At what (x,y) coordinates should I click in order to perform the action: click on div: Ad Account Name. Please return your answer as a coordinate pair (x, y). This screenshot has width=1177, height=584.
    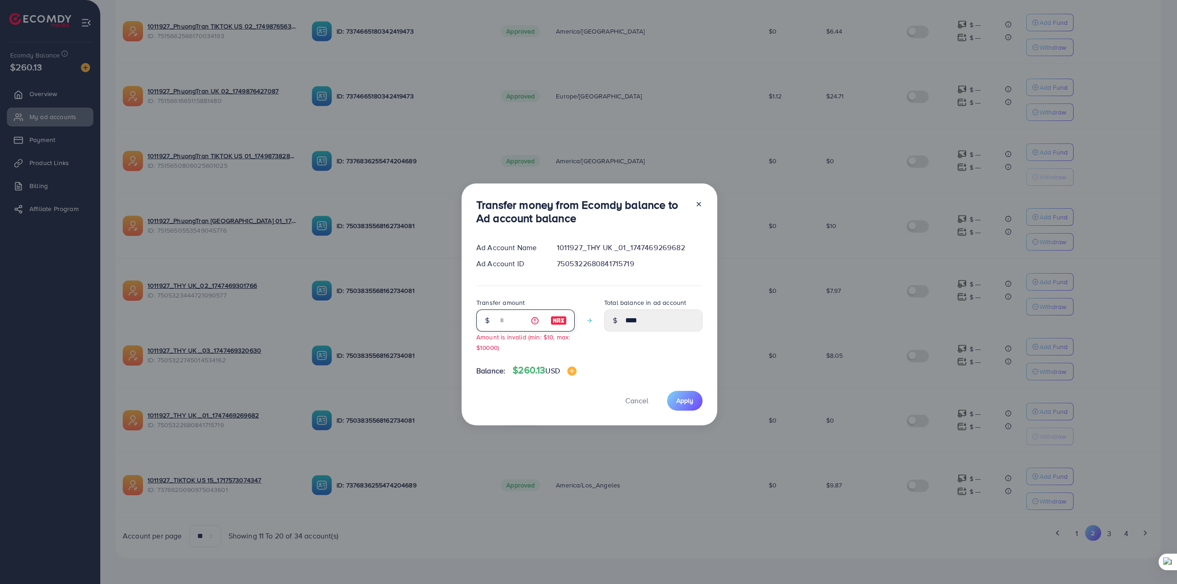
    Looking at the image, I should click on (509, 247).